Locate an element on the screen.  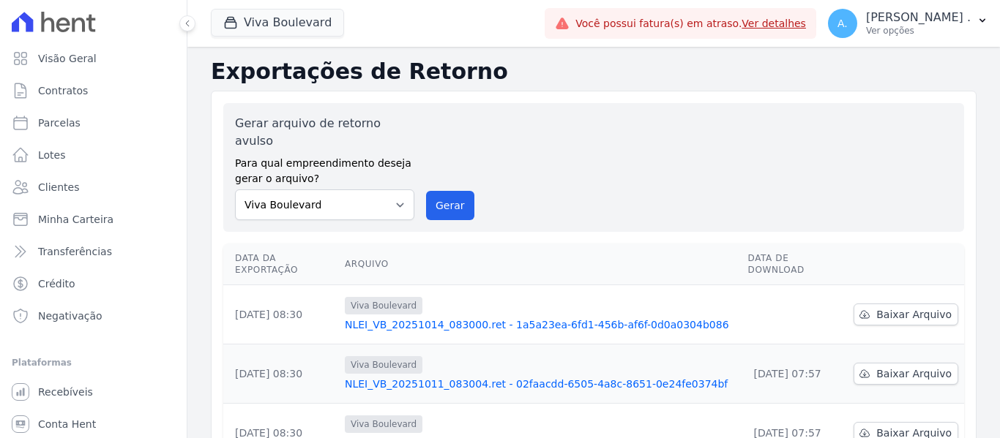
a: NLEI_VB_20251014_083000.ret - 1a5a23ea-6fd1-456b-af6f-0d0a0304b086 is located at coordinates (540, 325).